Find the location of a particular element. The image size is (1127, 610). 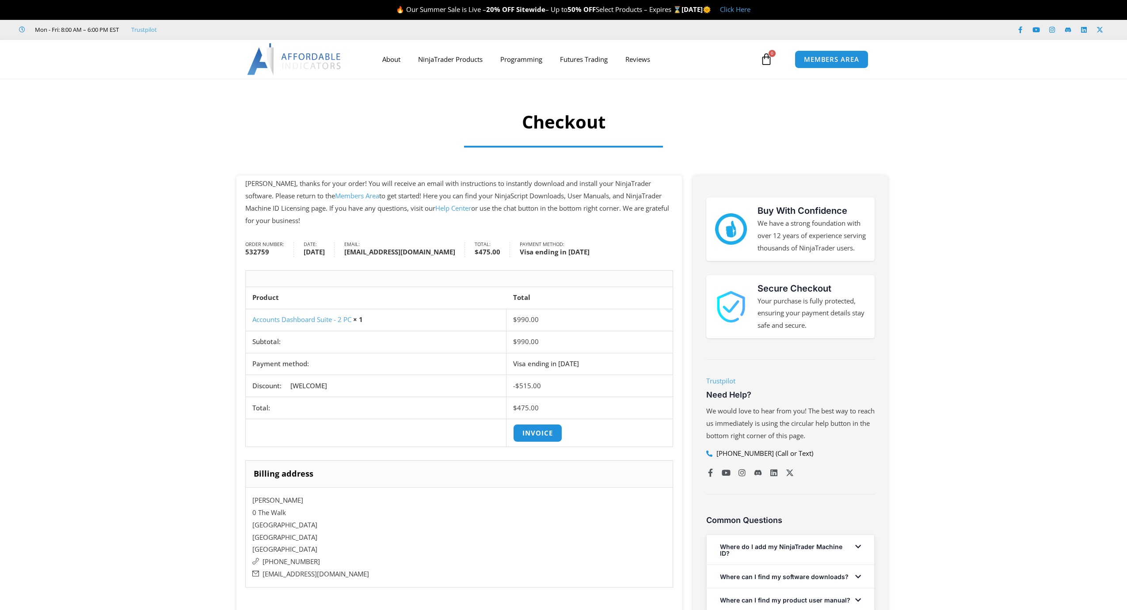

h3: Secure Checkout is located at coordinates (812, 289).